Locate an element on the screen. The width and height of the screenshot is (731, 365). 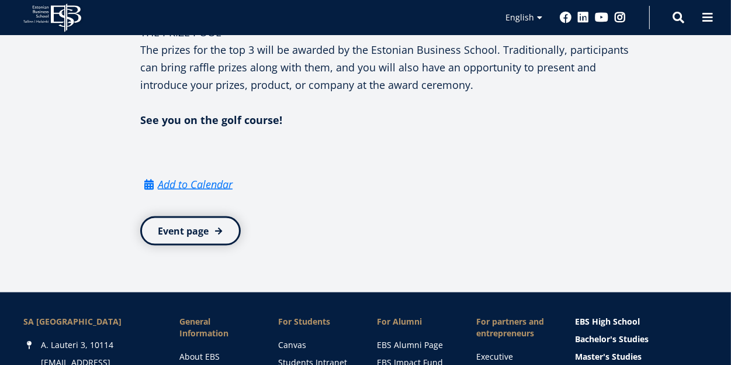
a: Master's Studies is located at coordinates (641, 356).